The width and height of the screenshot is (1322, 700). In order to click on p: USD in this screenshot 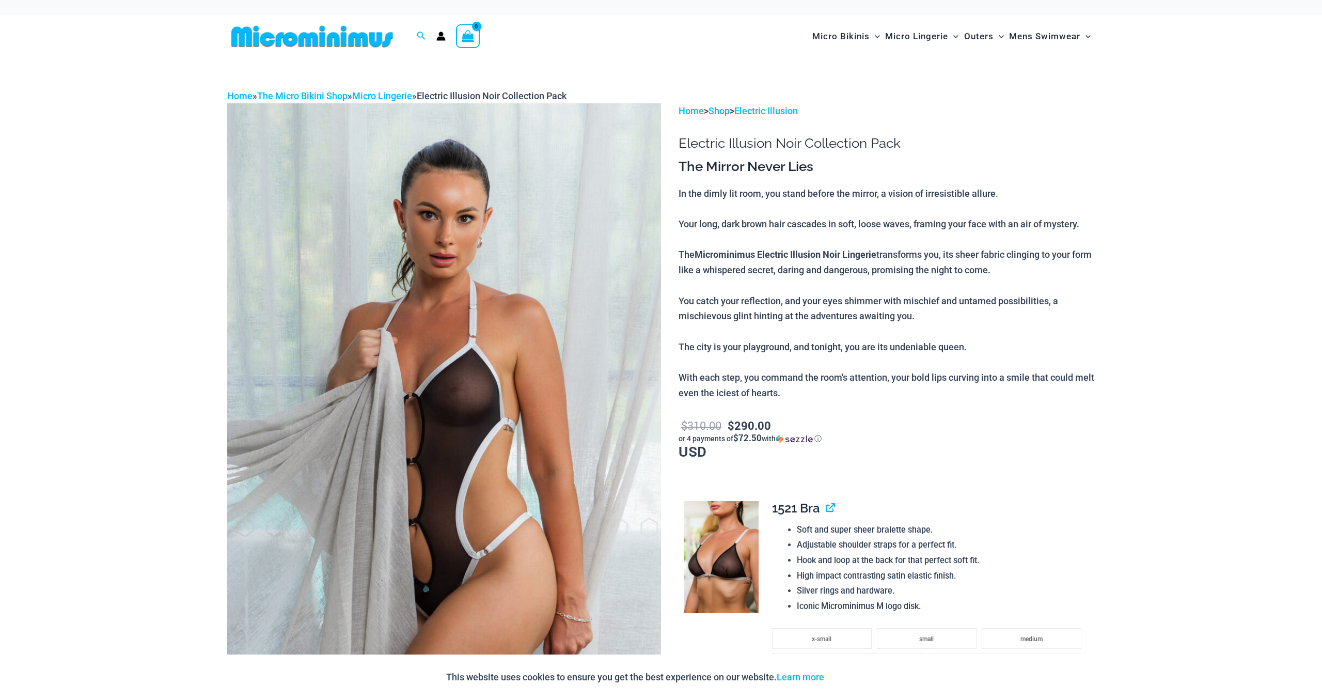, I will do `click(887, 438)`.